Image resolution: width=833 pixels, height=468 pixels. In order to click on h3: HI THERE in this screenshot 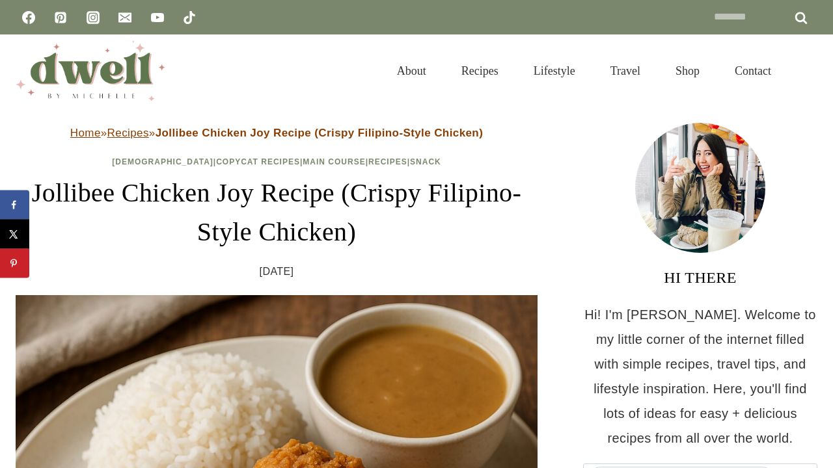, I will do `click(700, 278)`.